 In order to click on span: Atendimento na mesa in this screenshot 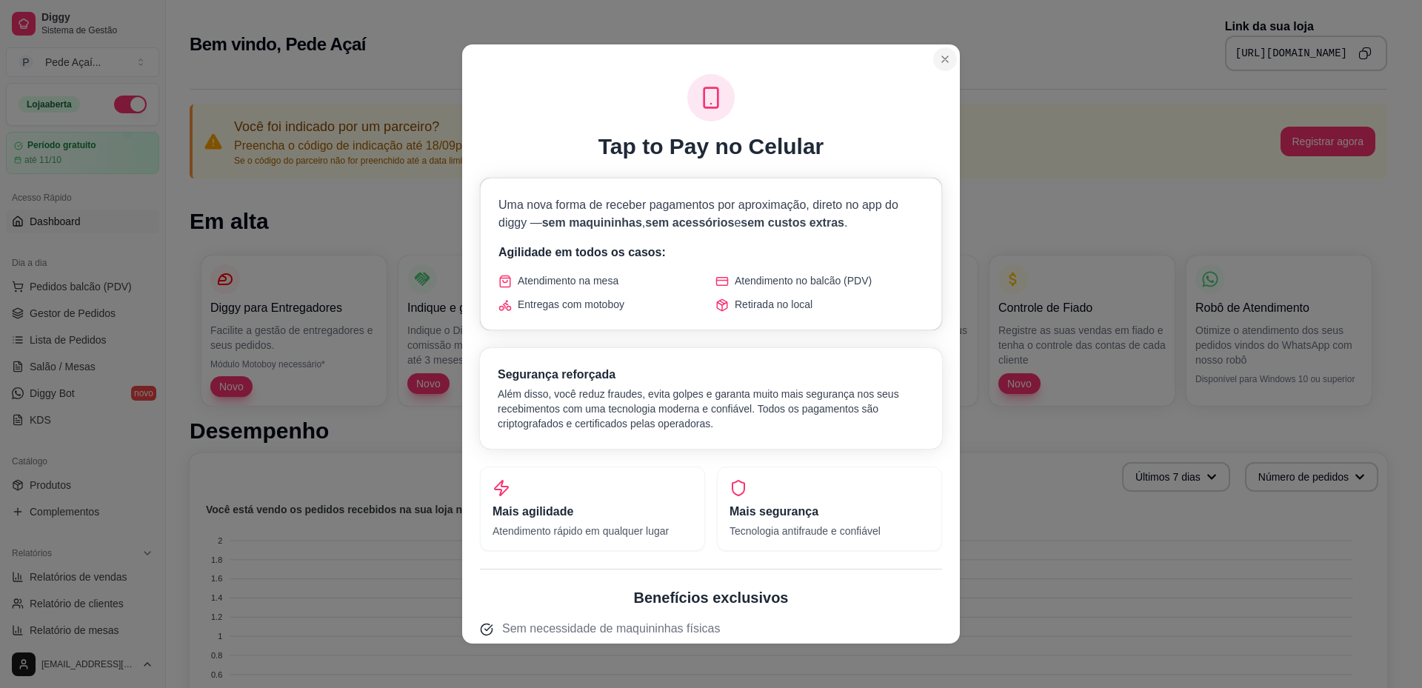, I will do `click(568, 281)`.